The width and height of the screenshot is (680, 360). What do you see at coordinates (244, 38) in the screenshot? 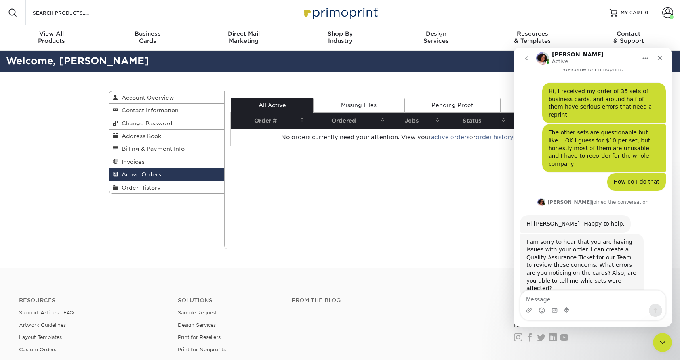
I see `a: Direct MailMarketing` at bounding box center [244, 38].